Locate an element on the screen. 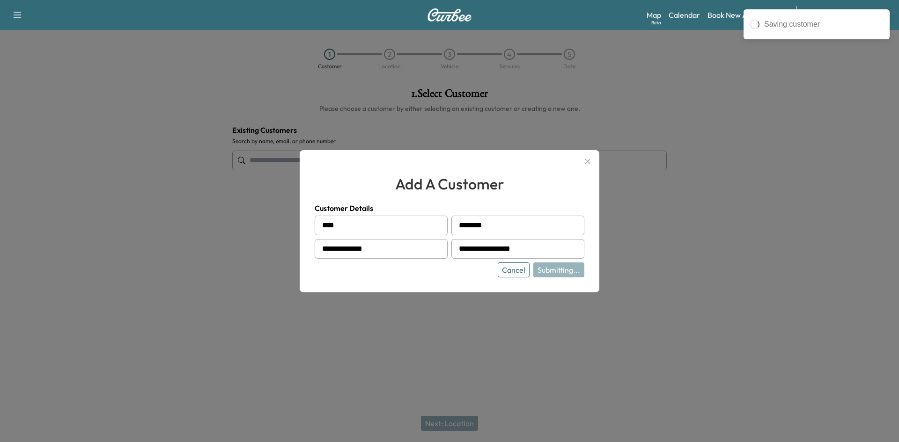 Image resolution: width=899 pixels, height=442 pixels. a: MapBeta is located at coordinates (653, 15).